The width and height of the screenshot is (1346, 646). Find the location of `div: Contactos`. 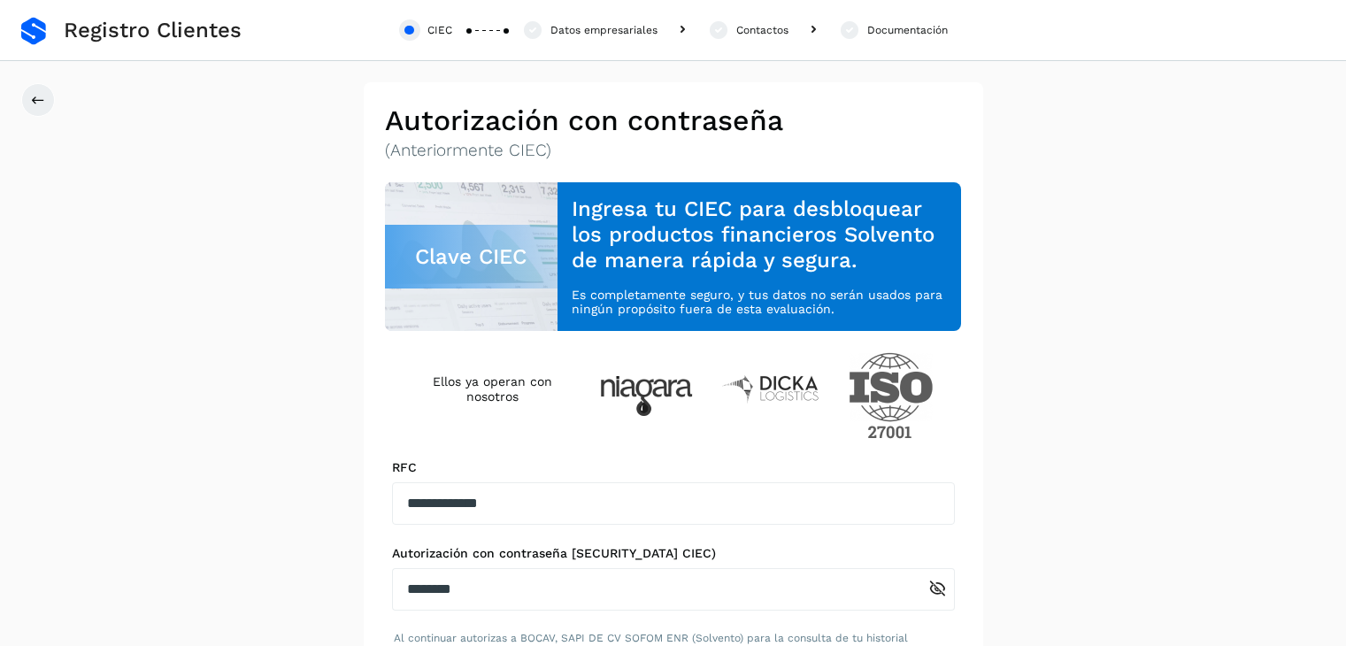

div: Contactos is located at coordinates (762, 30).